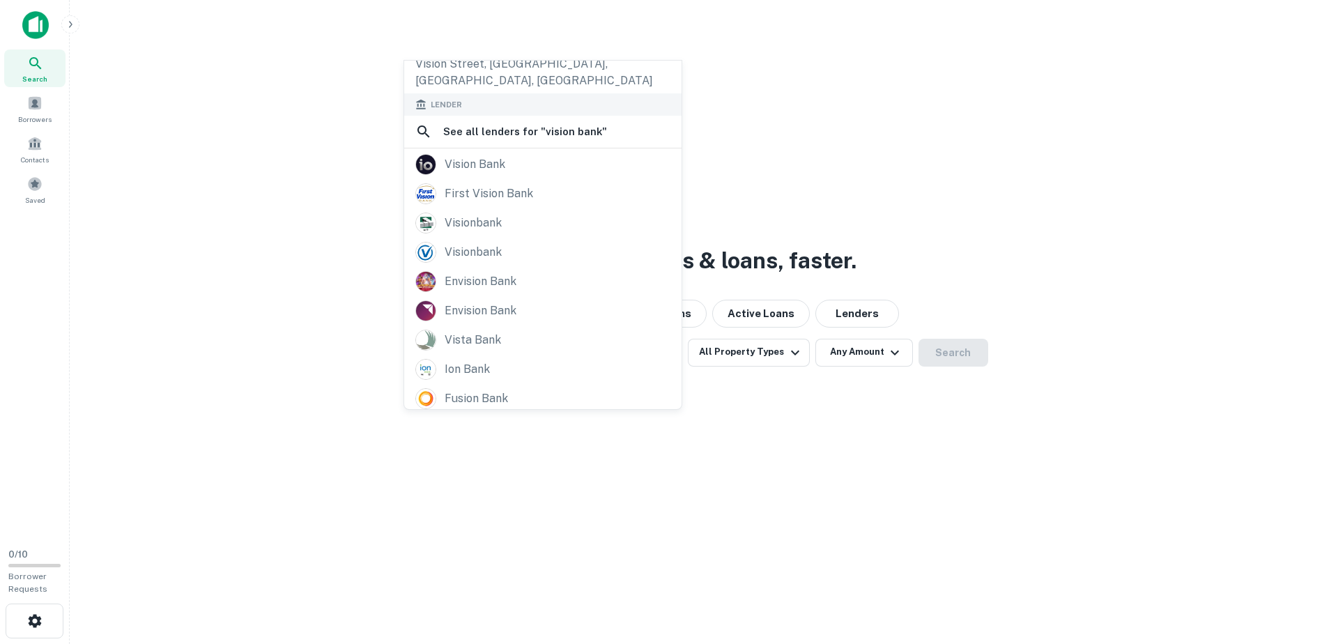 The width and height of the screenshot is (1322, 644). What do you see at coordinates (28, 583) in the screenshot?
I see `span: Borrower Requests` at bounding box center [28, 583].